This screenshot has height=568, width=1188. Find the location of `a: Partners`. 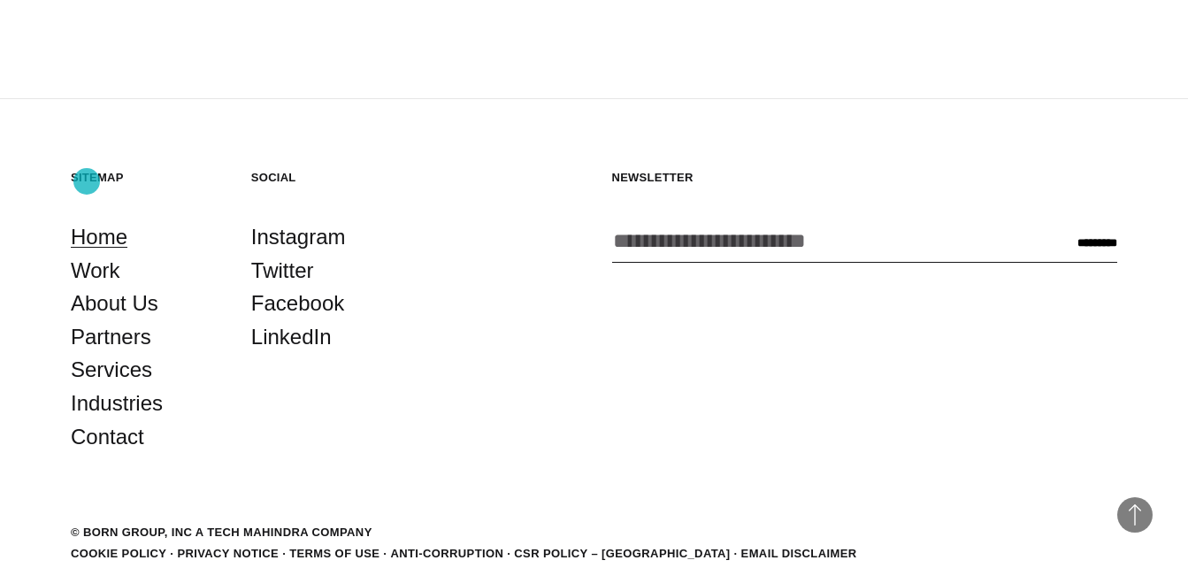

a: Partners is located at coordinates (111, 337).